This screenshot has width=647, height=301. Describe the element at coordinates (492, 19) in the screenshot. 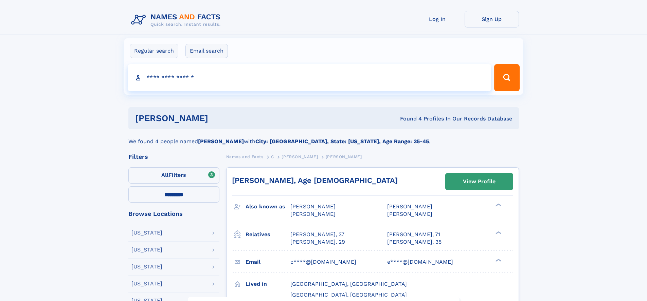

I see `a: Sign Up` at that location.